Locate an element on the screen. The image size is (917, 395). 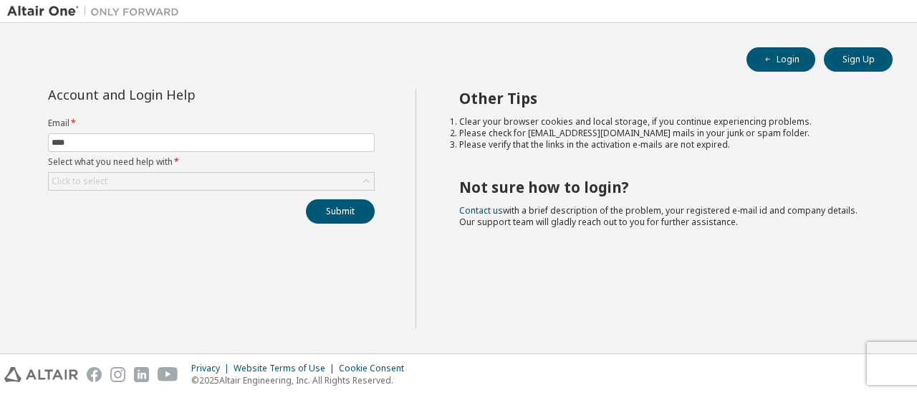
div: Account and Login Help is located at coordinates (178, 95).